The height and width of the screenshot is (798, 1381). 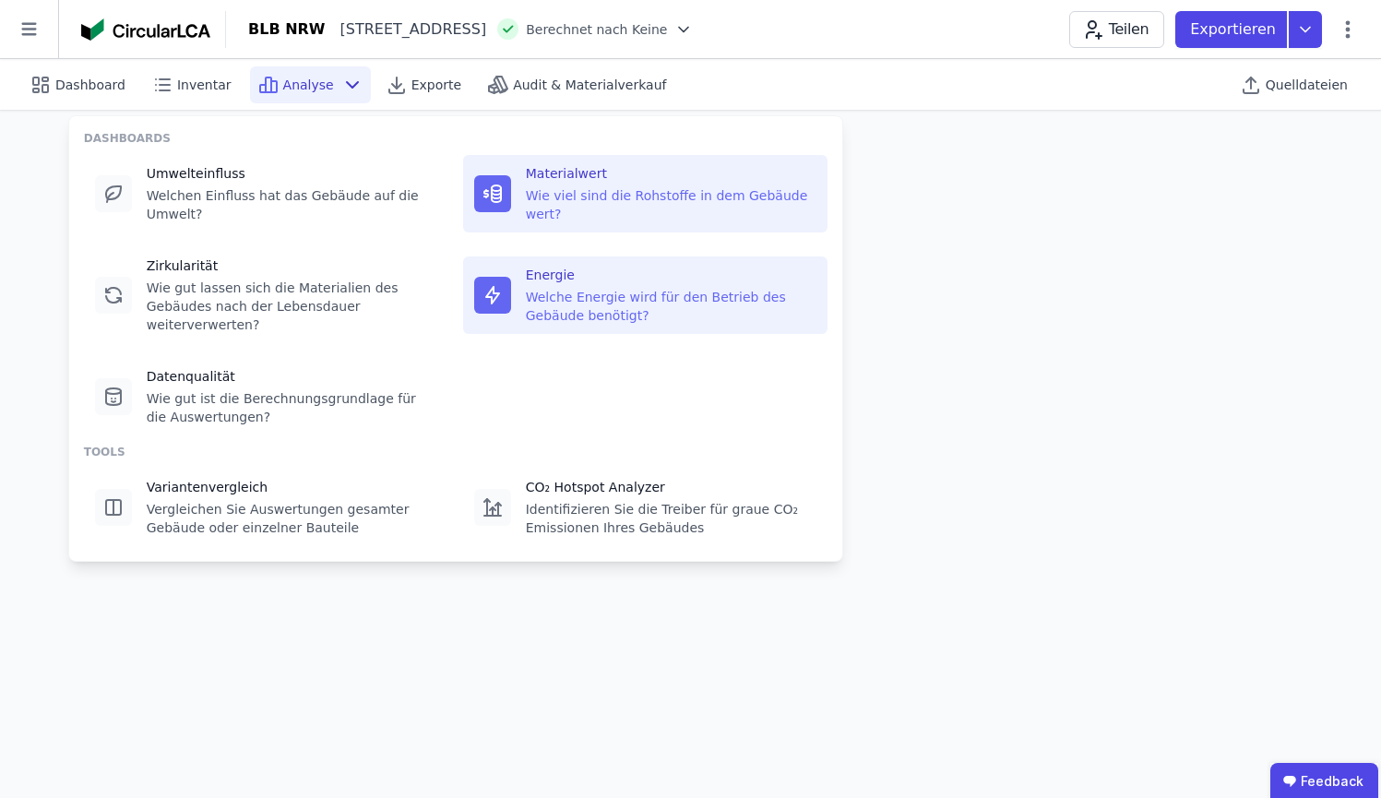 What do you see at coordinates (1306, 85) in the screenshot?
I see `span: Quelldateien` at bounding box center [1306, 85].